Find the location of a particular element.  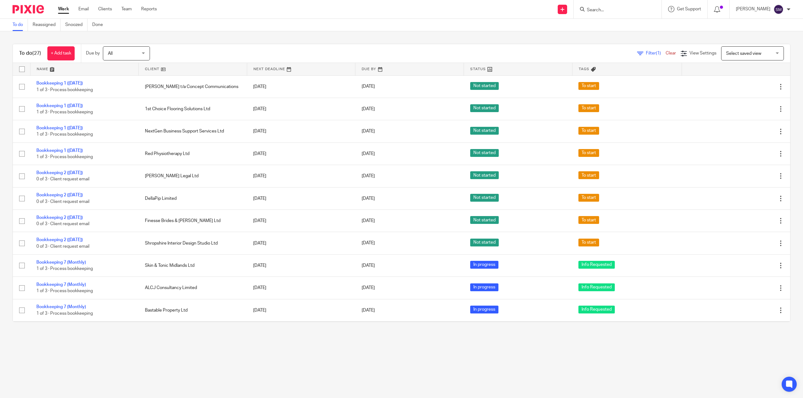

span: Tags is located at coordinates (584, 69).